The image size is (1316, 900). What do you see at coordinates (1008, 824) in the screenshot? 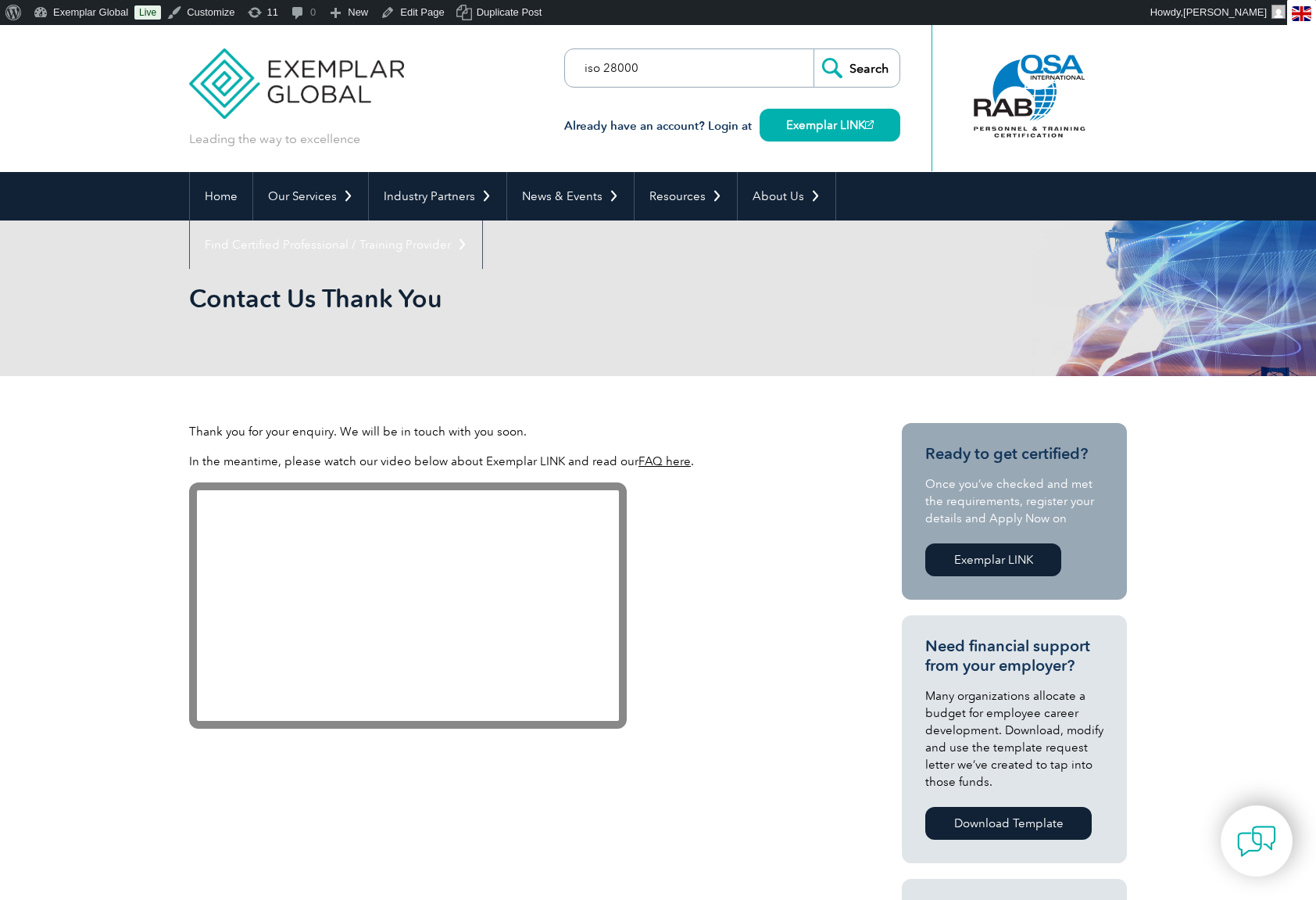
I see `a: Download Template` at bounding box center [1008, 824].